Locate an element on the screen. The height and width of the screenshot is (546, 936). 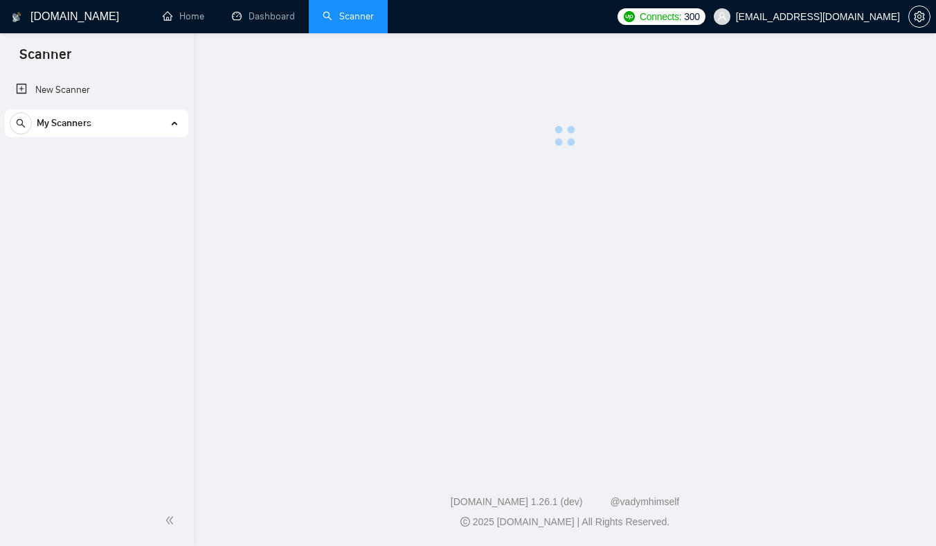
li: My Scanners is located at coordinates (96, 126).